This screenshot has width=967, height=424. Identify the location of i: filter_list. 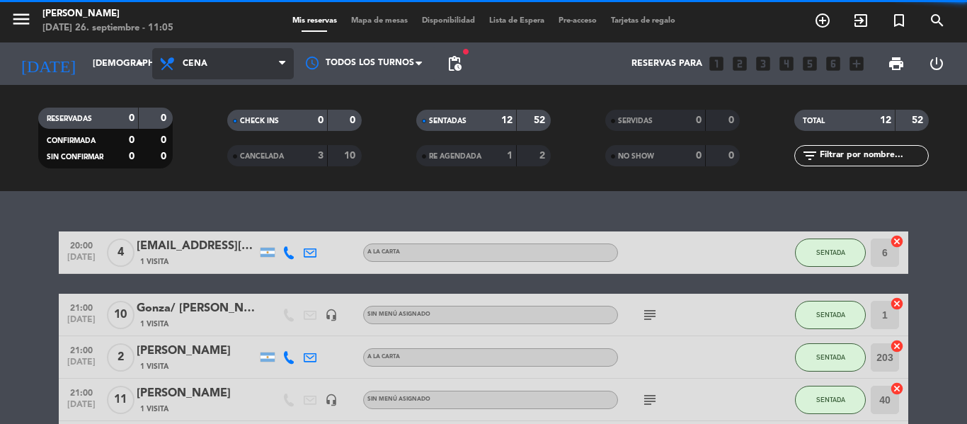
(810, 156).